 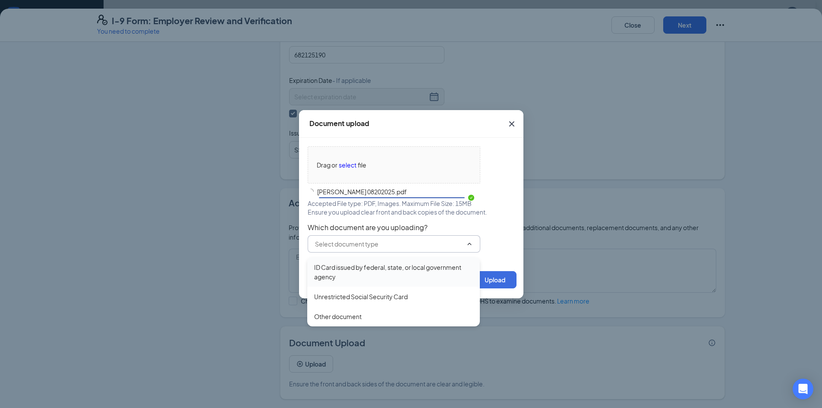 I want to click on svg: Cross, so click(x=512, y=124).